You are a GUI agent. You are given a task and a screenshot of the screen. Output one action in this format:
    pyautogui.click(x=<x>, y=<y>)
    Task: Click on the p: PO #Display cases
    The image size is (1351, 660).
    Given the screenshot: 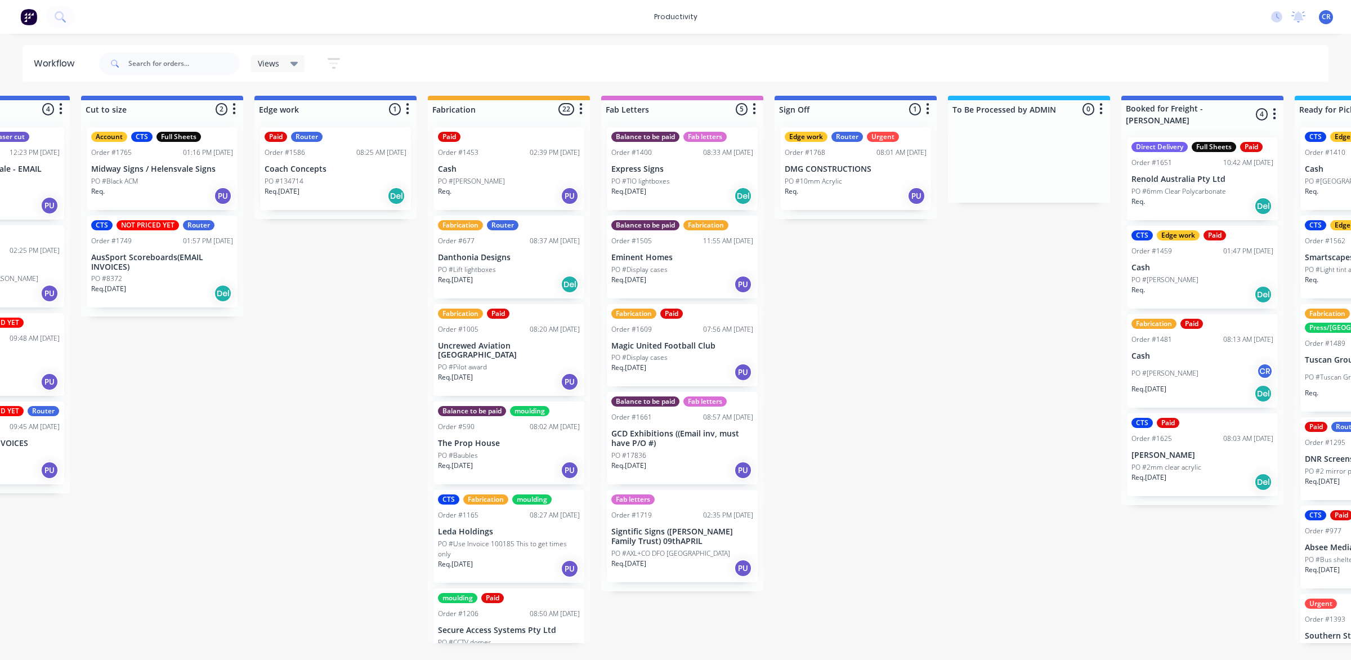 What is the action you would take?
    pyautogui.click(x=639, y=270)
    